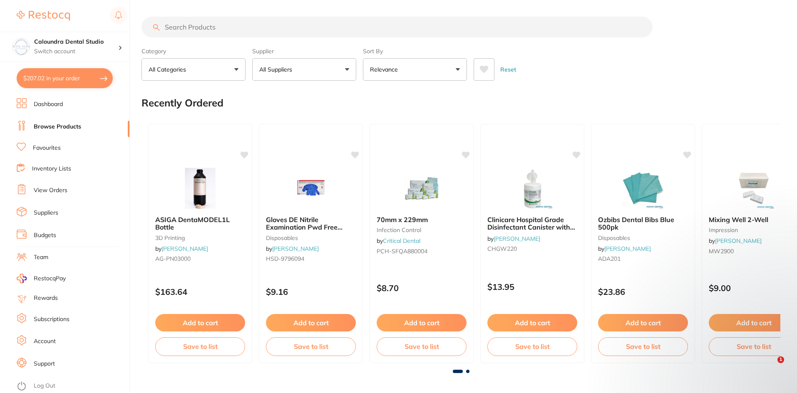 Image resolution: width=797 pixels, height=393 pixels. What do you see at coordinates (415, 70) in the screenshot?
I see `button: Relevance` at bounding box center [415, 70].